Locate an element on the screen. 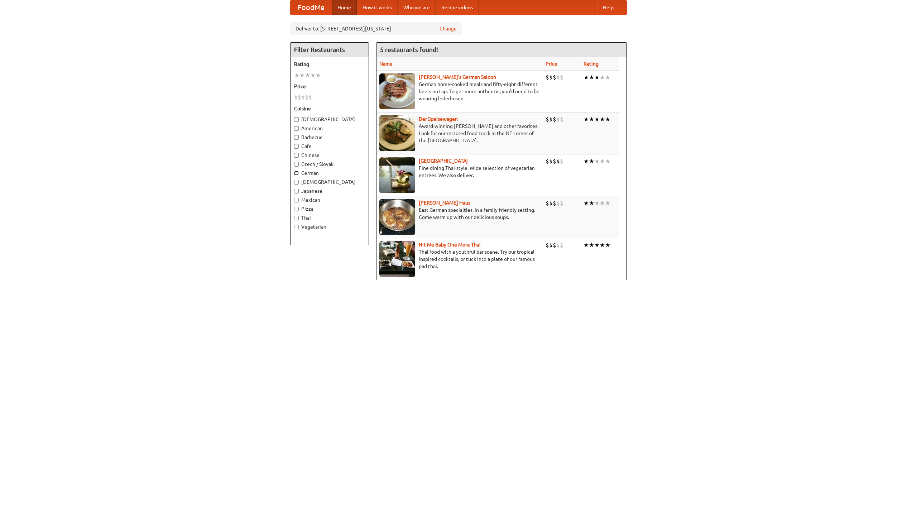 This screenshot has width=917, height=507. a: Who we are is located at coordinates (416, 8).